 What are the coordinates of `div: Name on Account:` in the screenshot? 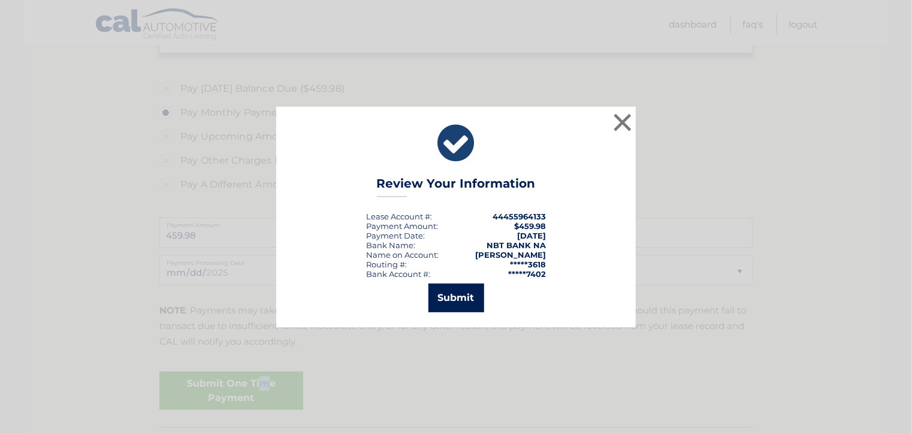 It's located at (402, 255).